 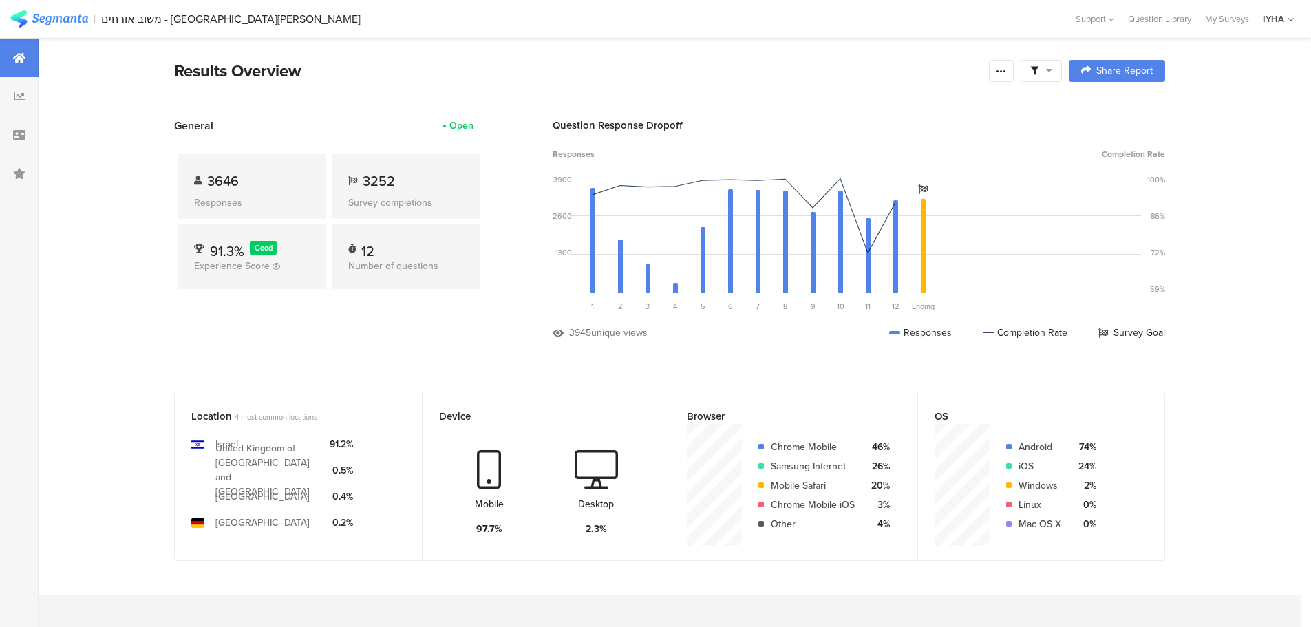 I want to click on div: Windows, so click(x=1040, y=485).